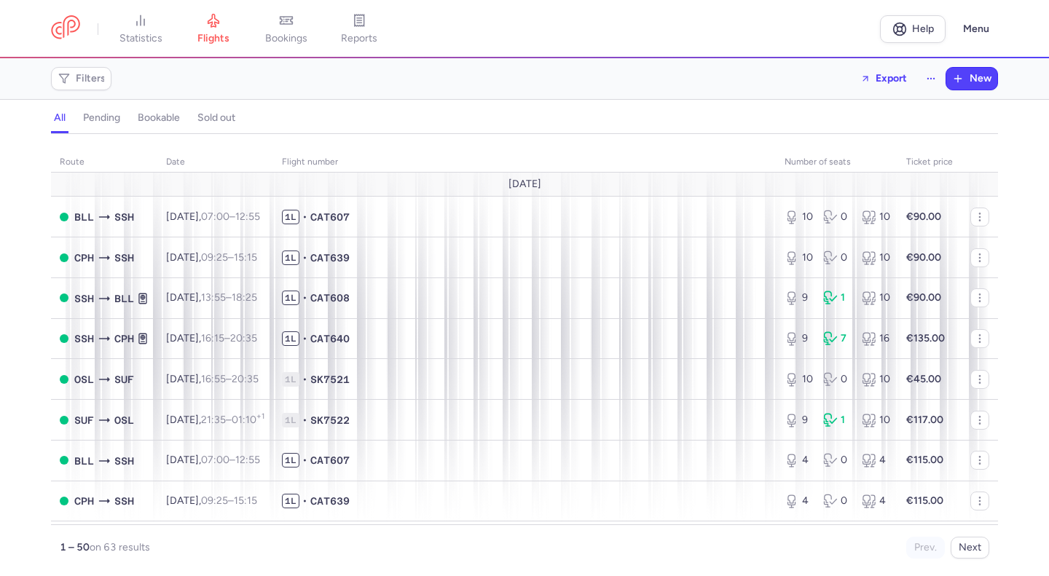 The width and height of the screenshot is (1049, 576). I want to click on span: bookings, so click(286, 39).